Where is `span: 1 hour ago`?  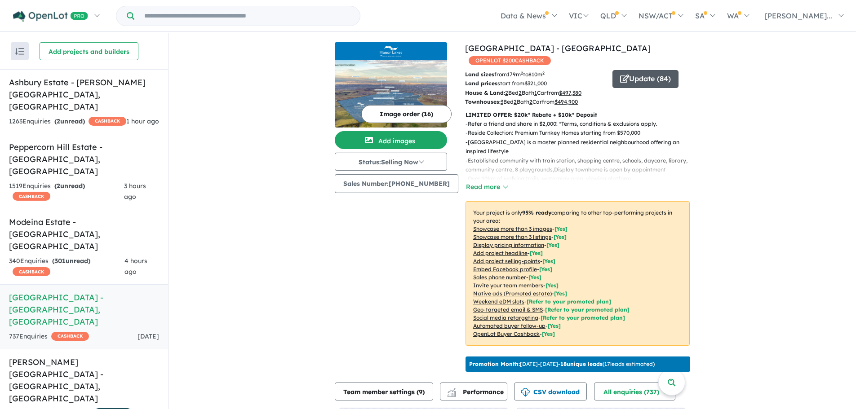
span: 1 hour ago is located at coordinates (142, 121).